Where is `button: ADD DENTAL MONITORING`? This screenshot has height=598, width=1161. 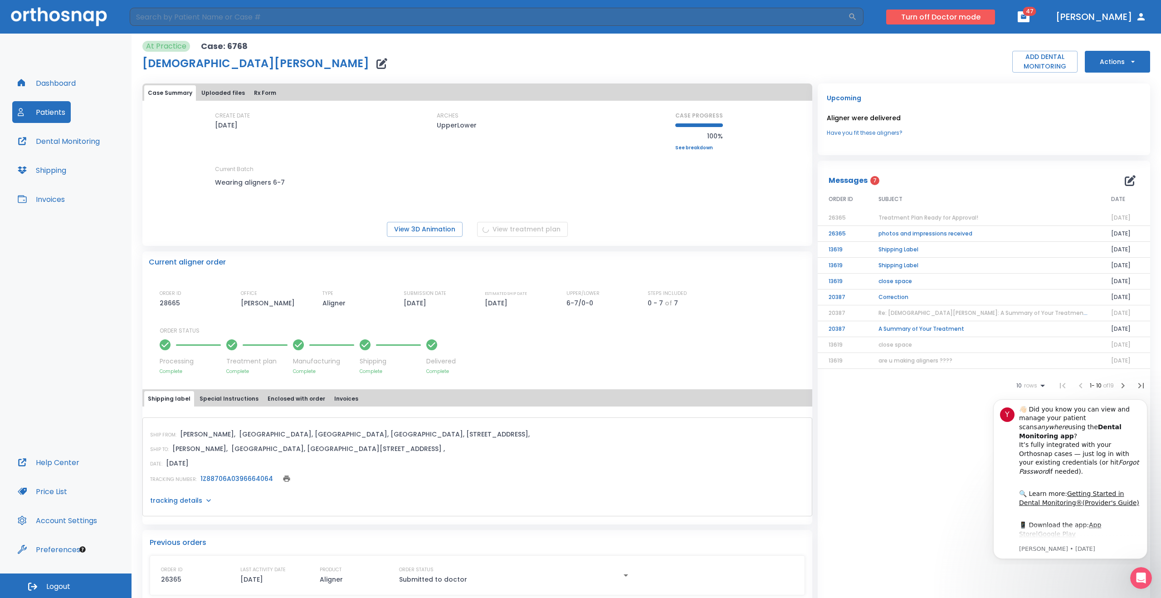 button: ADD DENTAL MONITORING is located at coordinates (1045, 62).